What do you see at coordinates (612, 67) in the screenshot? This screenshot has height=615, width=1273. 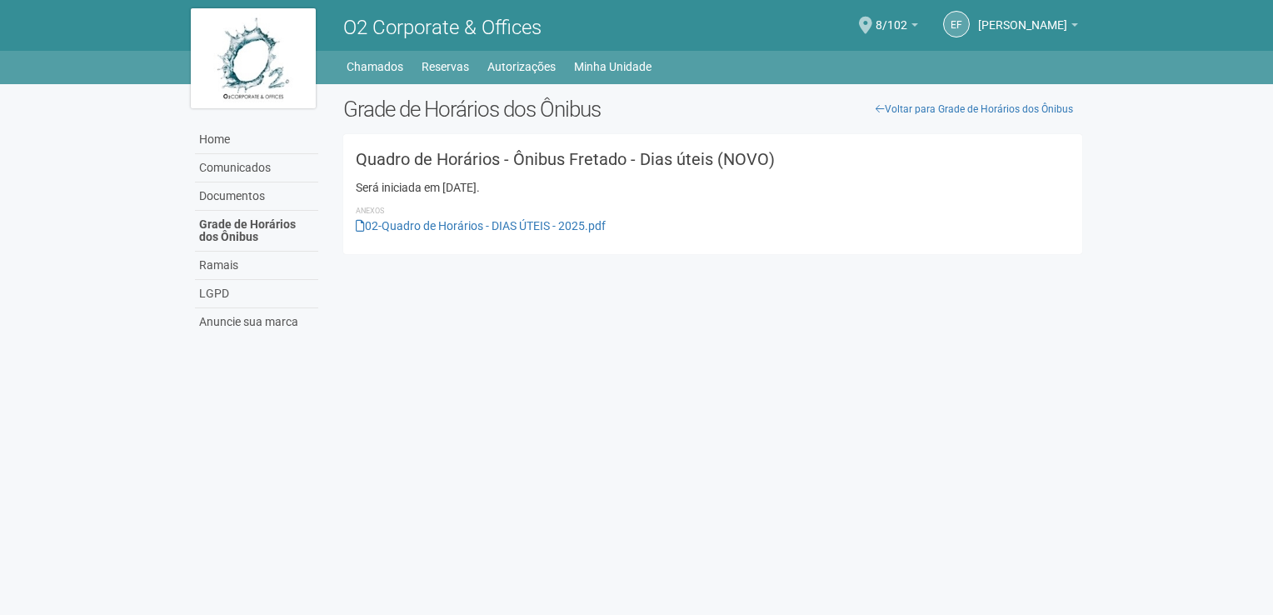 I see `a: Minha Unidade` at bounding box center [612, 67].